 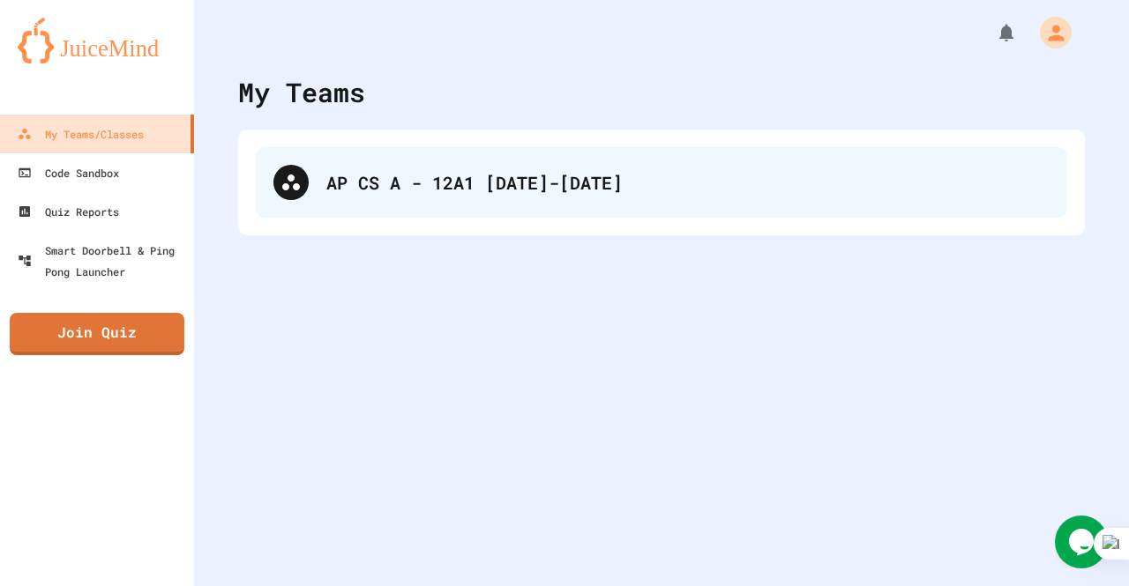 What do you see at coordinates (302, 92) in the screenshot?
I see `div: My Teams` at bounding box center [302, 92].